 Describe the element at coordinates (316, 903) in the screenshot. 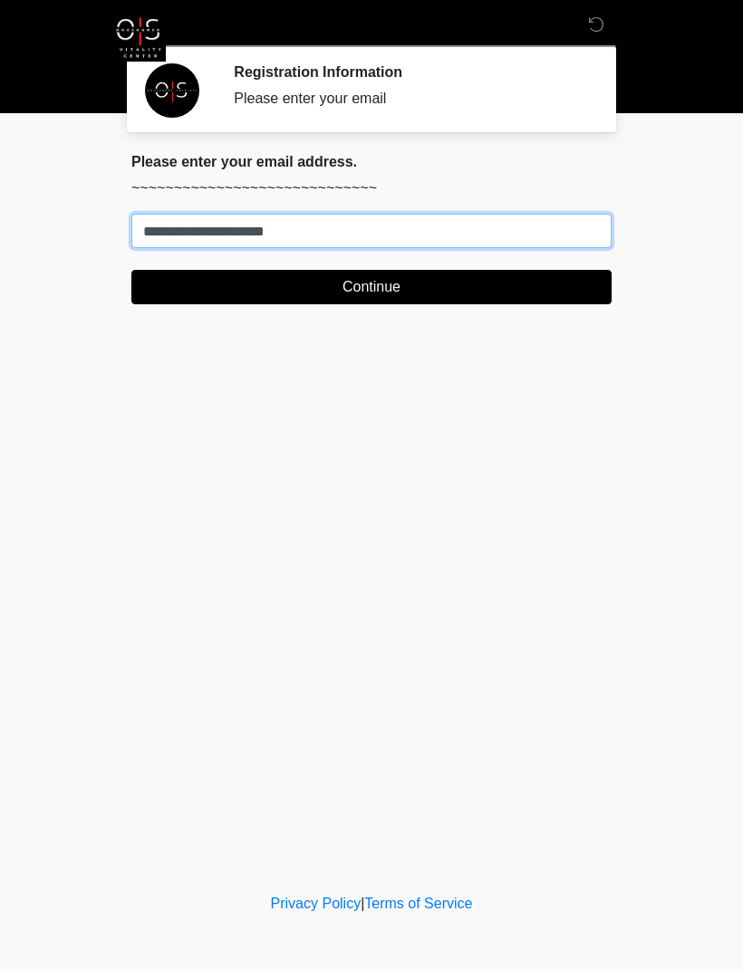

I see `a: Privacy Policy` at that location.